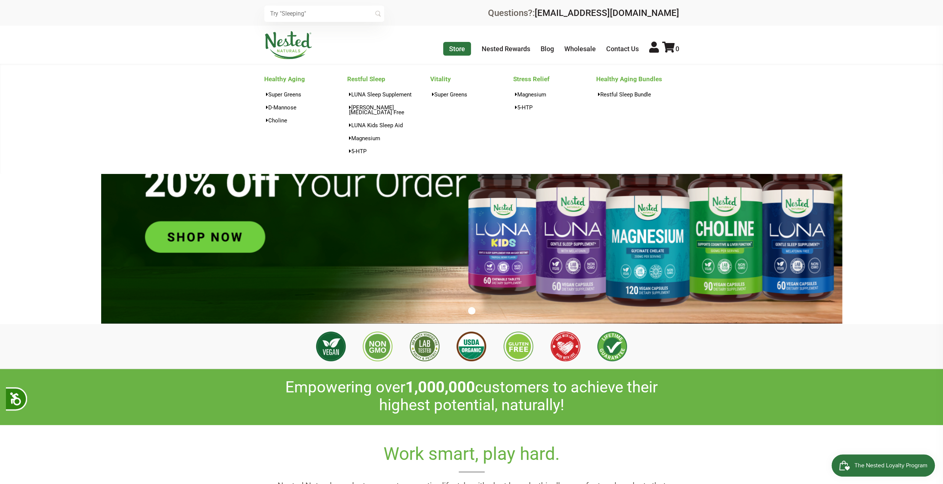 The height and width of the screenshot is (484, 943). I want to click on a: Healthy Aging Bundles, so click(638, 79).